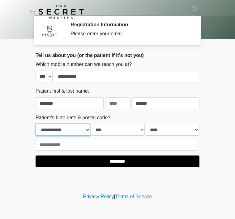 The height and width of the screenshot is (219, 235). What do you see at coordinates (49, 31) in the screenshot?
I see `img: Agent Avatar` at bounding box center [49, 31].